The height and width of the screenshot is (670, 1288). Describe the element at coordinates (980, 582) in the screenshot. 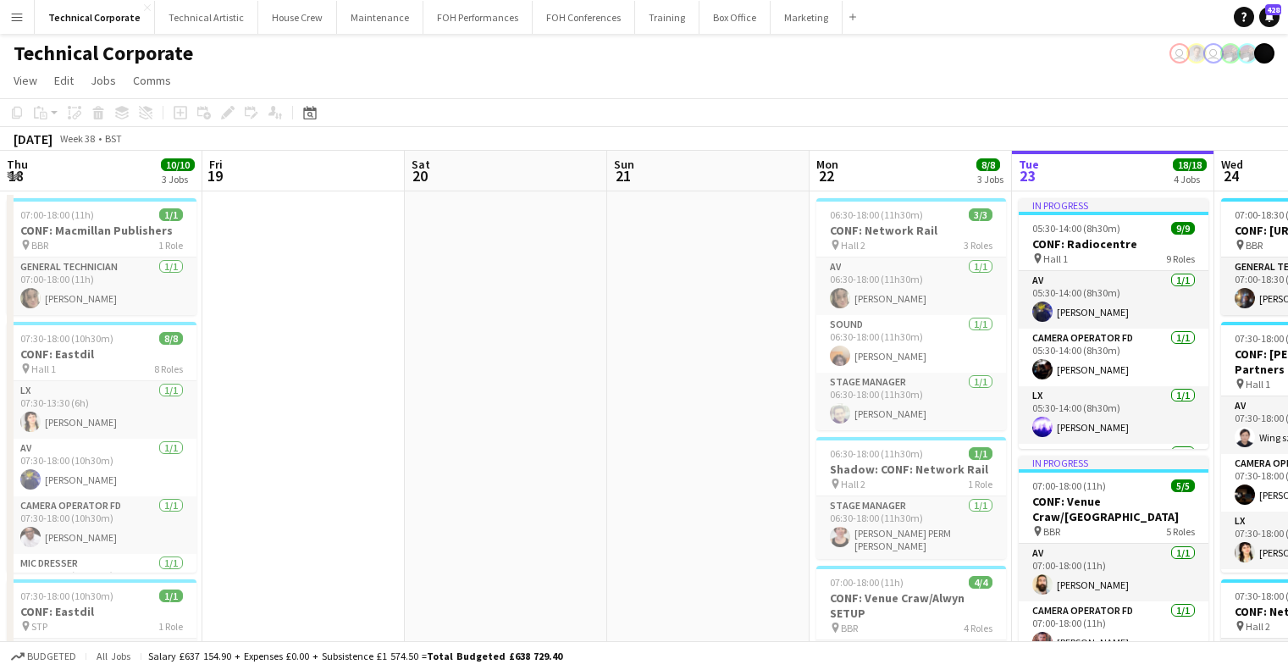

I see `span: 4/4` at that location.